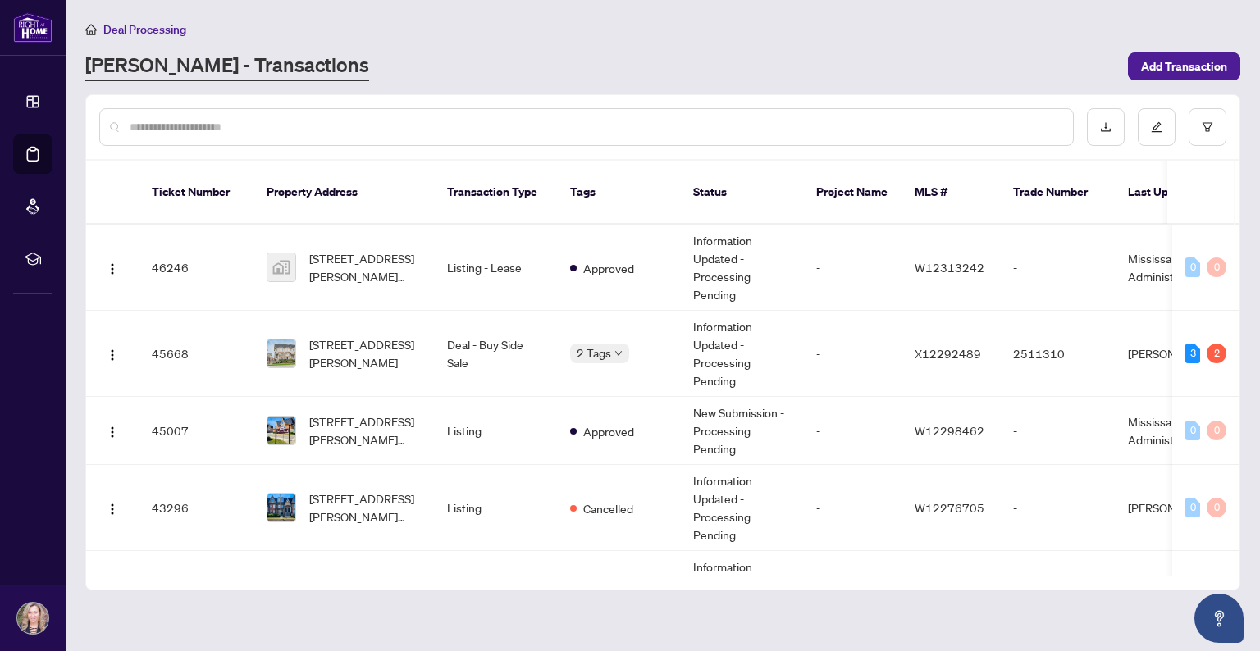 This screenshot has width=1260, height=651. What do you see at coordinates (1184, 66) in the screenshot?
I see `span: Add Transaction` at bounding box center [1184, 66].